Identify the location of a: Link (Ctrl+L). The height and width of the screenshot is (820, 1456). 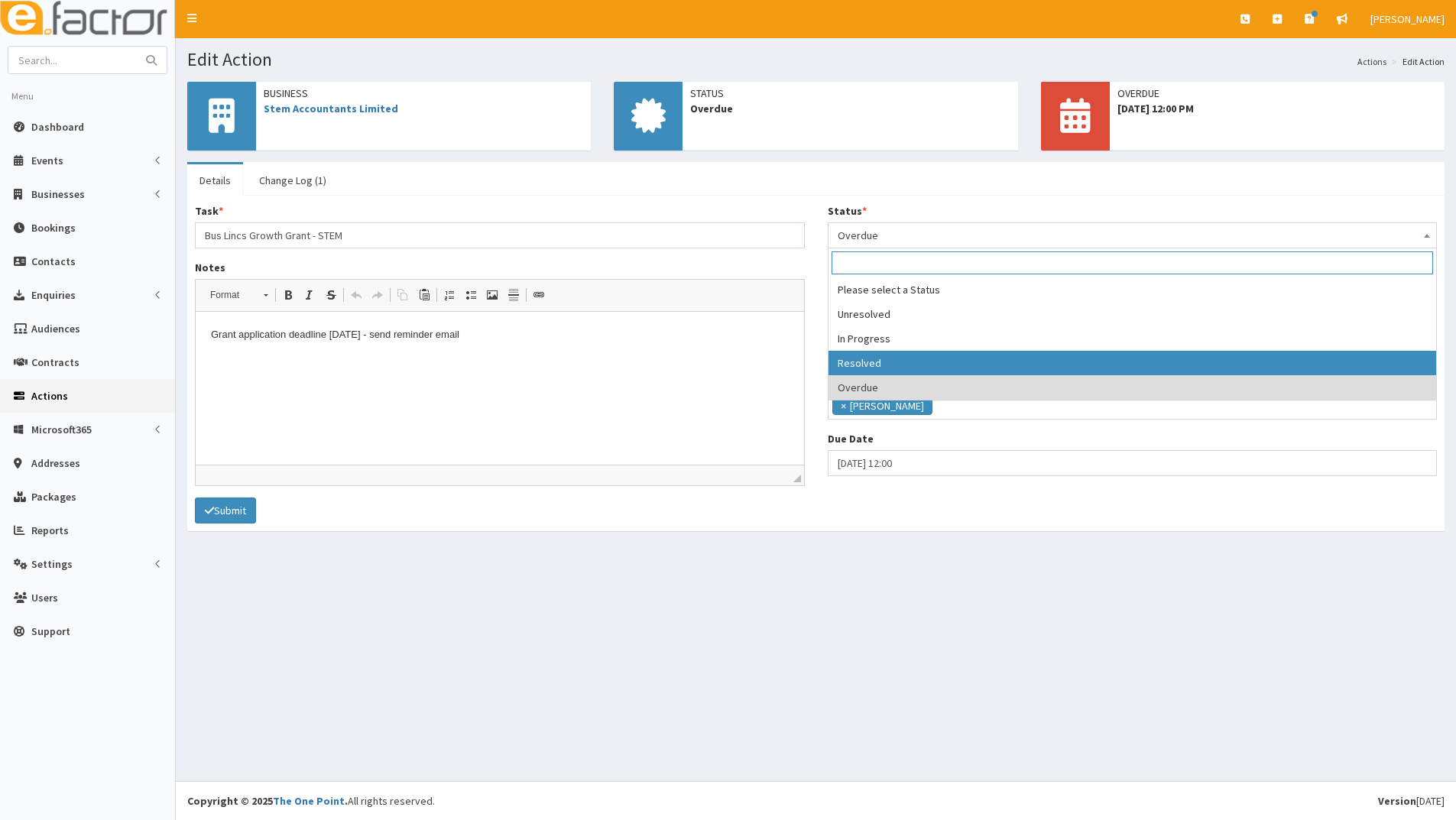
(539, 294).